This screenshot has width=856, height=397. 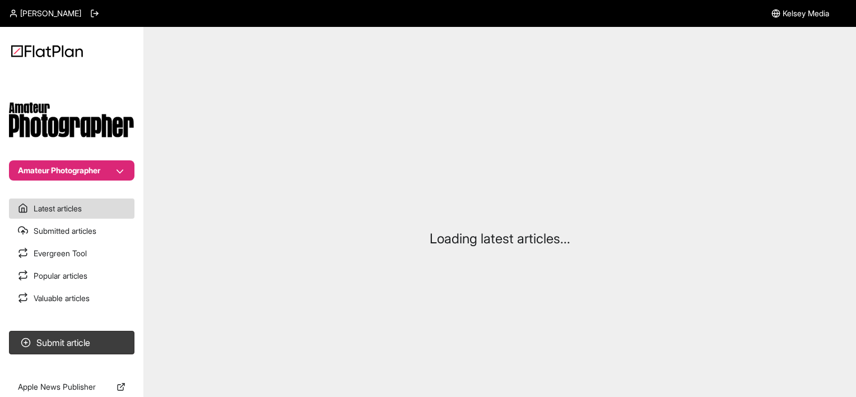 I want to click on span: Kelsey Media, so click(x=806, y=13).